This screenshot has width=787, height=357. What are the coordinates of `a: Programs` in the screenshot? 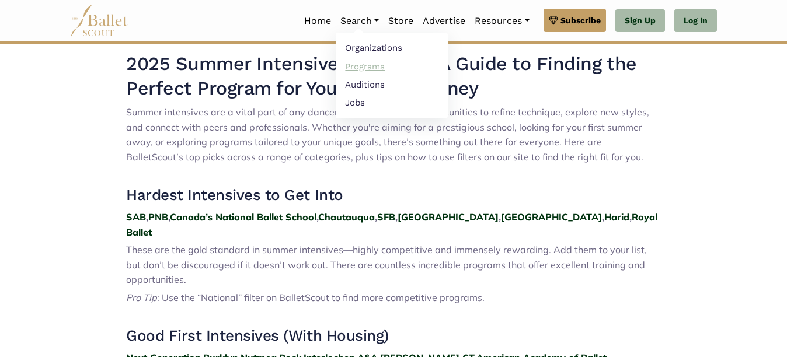 It's located at (392, 66).